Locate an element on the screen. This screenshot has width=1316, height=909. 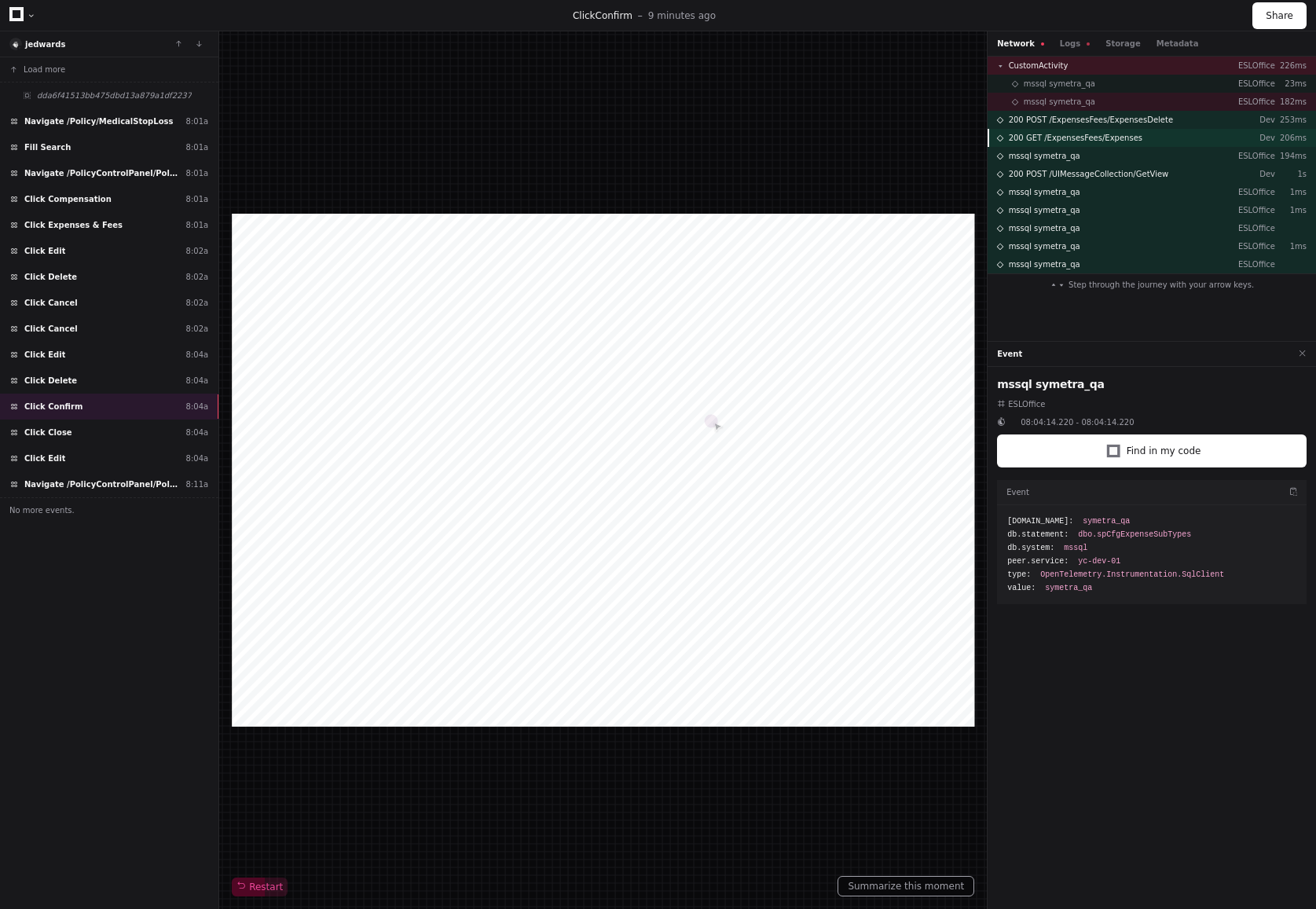
button: Network is located at coordinates (1021, 43).